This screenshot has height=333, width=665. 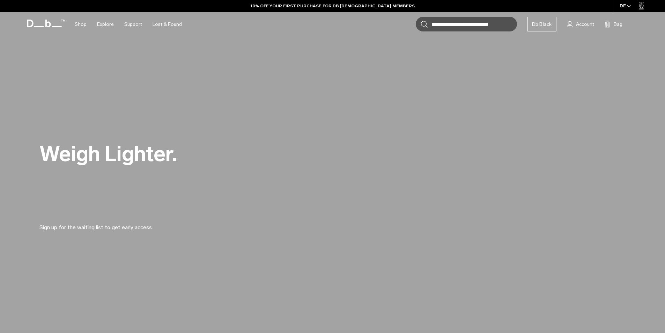 What do you see at coordinates (167, 24) in the screenshot?
I see `a: Lost & Found` at bounding box center [167, 24].